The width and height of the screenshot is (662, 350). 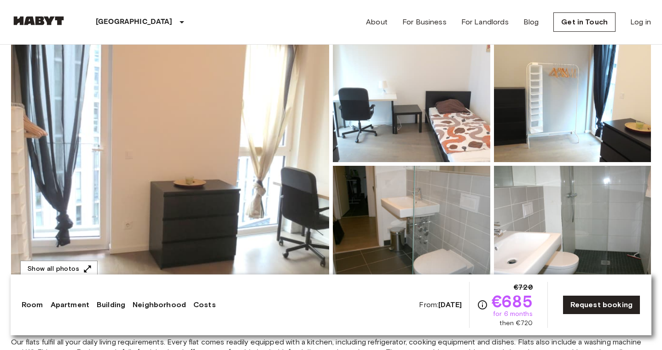 I want to click on a: Log in, so click(x=640, y=22).